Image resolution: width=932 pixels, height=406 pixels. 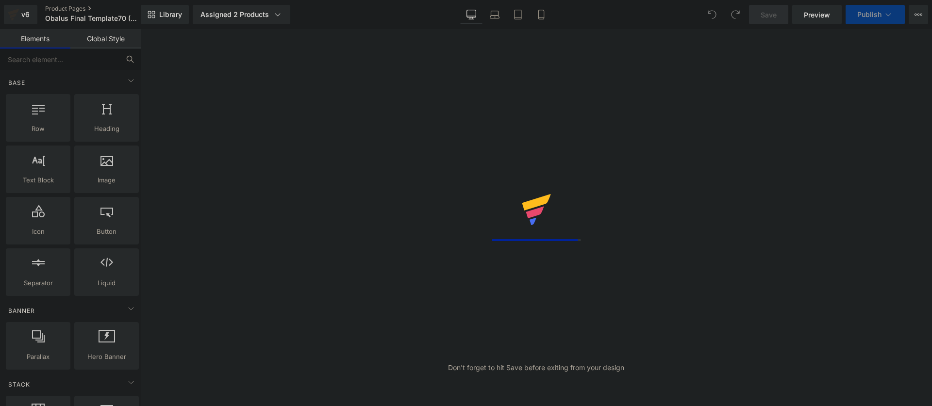 I want to click on a: Mobile, so click(x=541, y=15).